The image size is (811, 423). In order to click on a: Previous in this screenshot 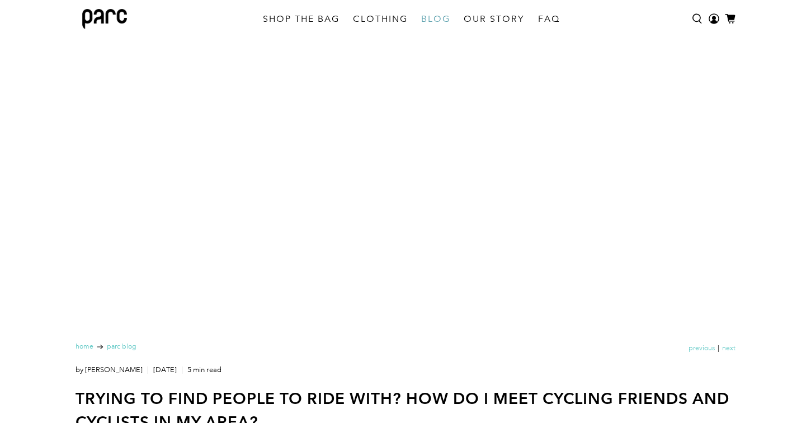, I will do `click(702, 349)`.